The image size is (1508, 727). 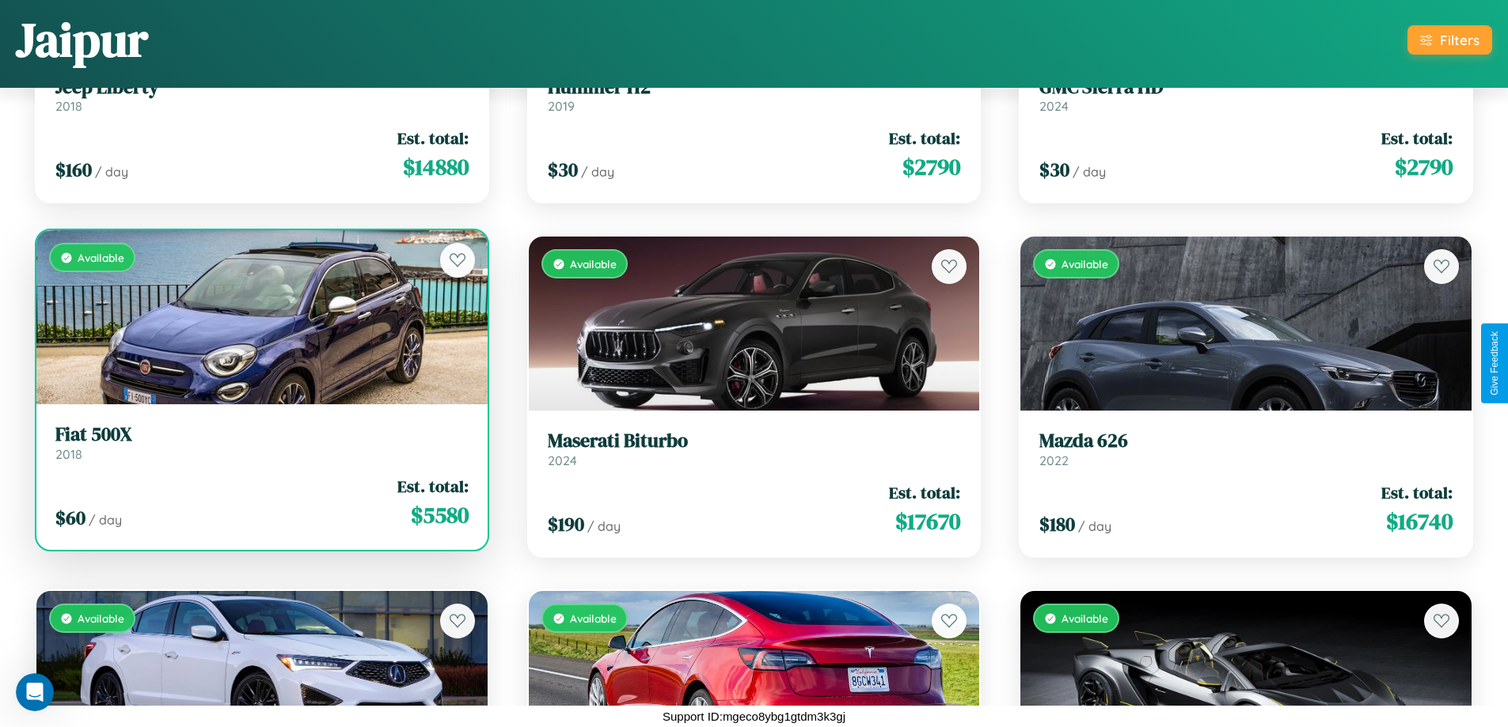 I want to click on a: Mazda 6262022, so click(x=1246, y=449).